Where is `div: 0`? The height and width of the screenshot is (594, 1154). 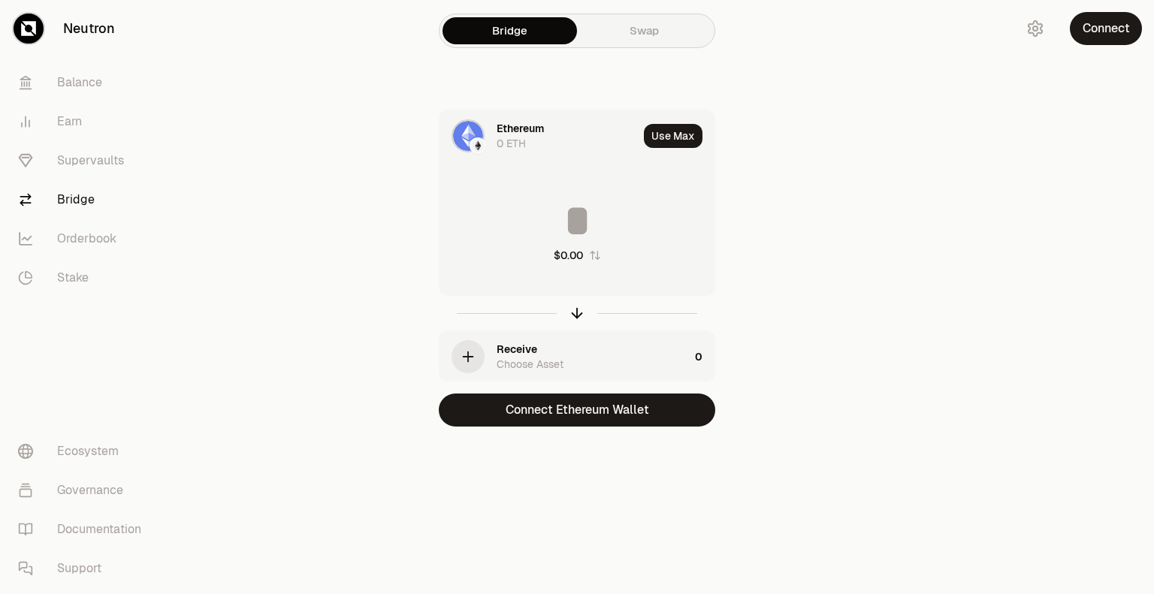
div: 0 is located at coordinates (705, 357).